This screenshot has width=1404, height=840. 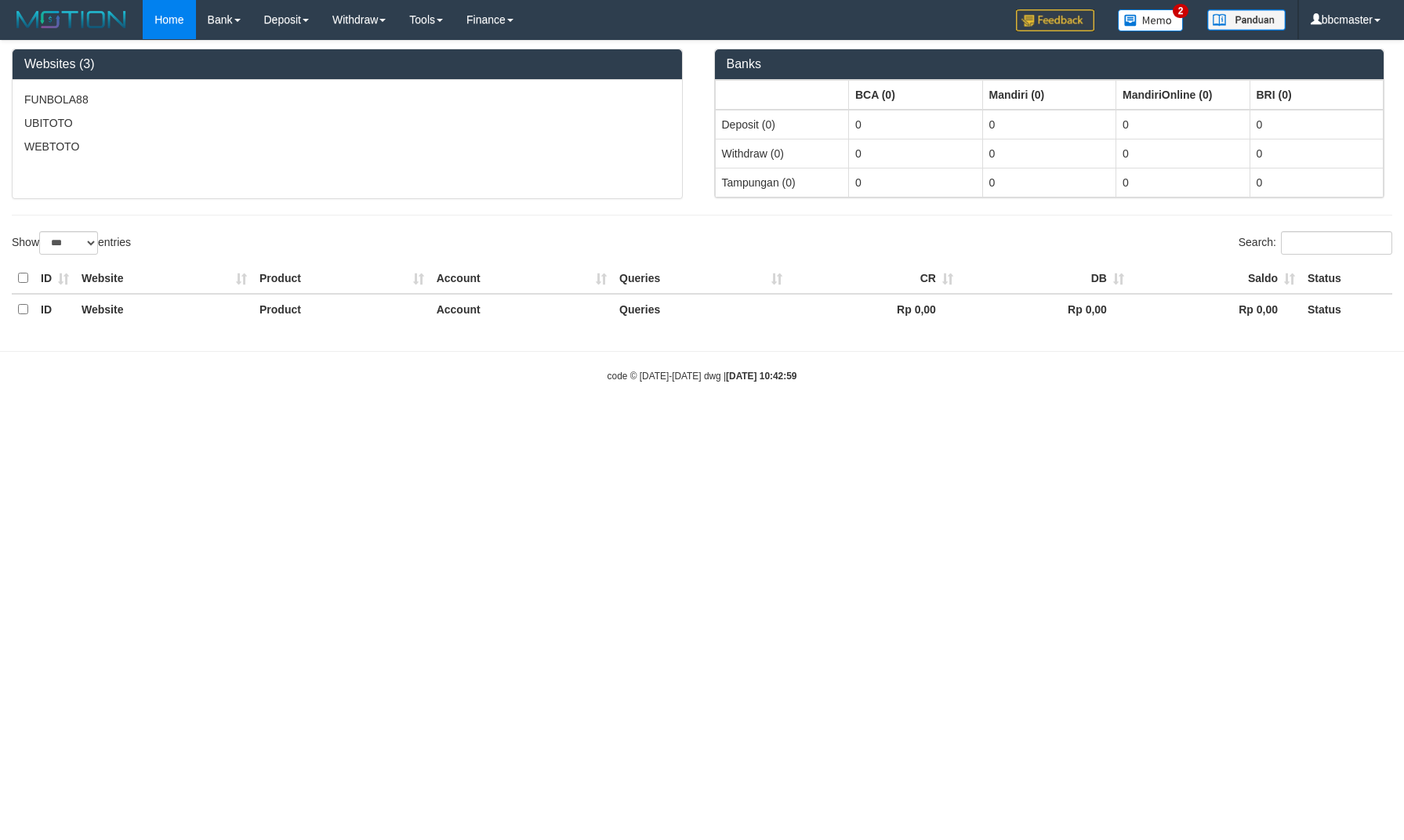 I want to click on p: WEBTOTO, so click(x=348, y=147).